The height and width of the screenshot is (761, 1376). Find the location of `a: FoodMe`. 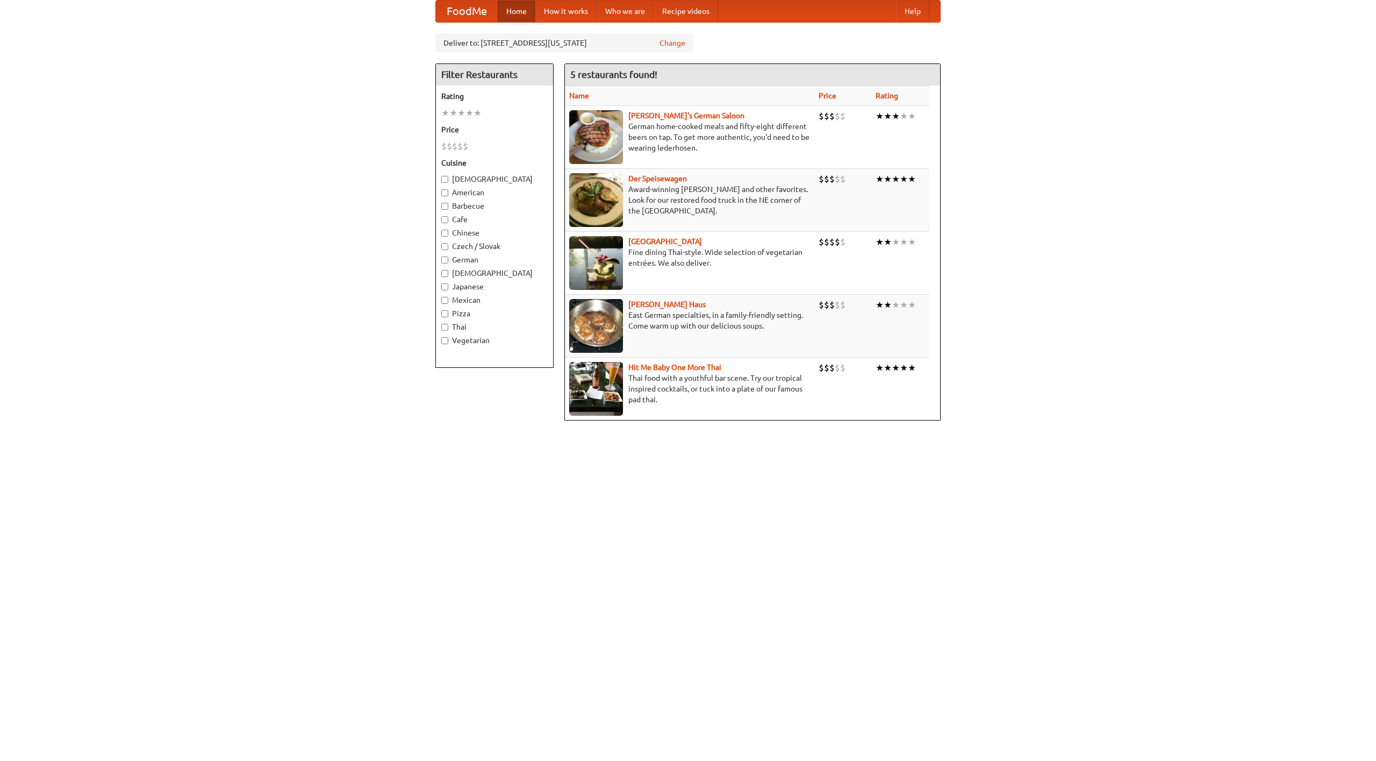

a: FoodMe is located at coordinates (467, 11).